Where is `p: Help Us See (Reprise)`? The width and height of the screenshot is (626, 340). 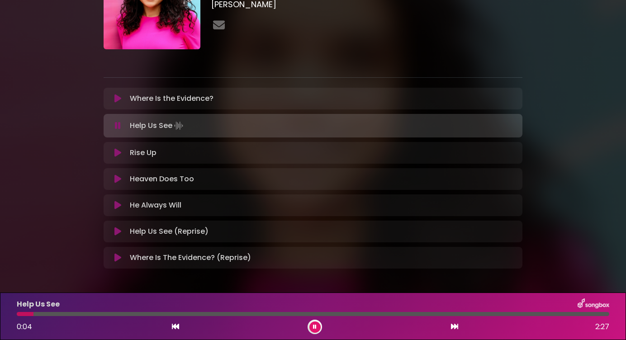
p: Help Us See (Reprise) is located at coordinates (169, 231).